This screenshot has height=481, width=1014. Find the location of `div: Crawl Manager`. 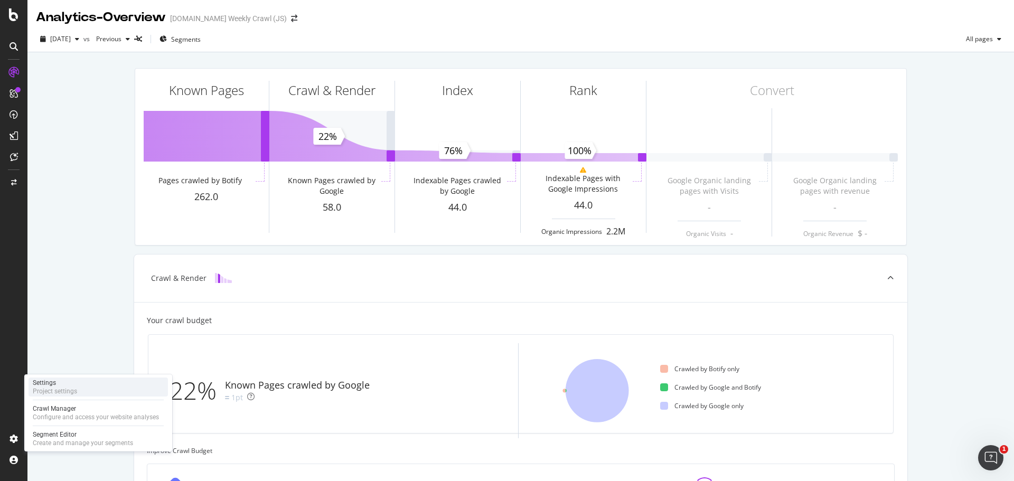

div: Crawl Manager is located at coordinates (96, 409).